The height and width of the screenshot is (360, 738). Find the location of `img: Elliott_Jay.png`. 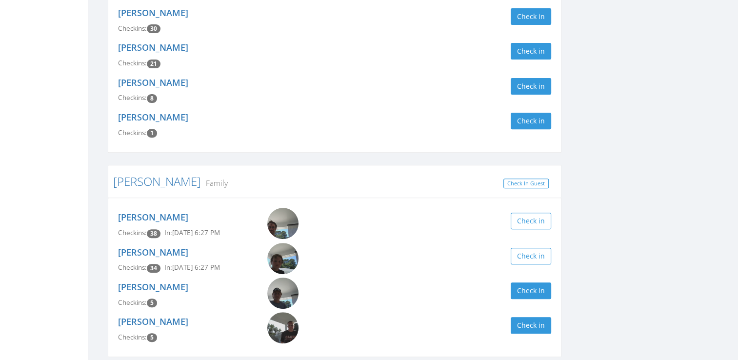

img: Elliott_Jay.png is located at coordinates (283, 293).